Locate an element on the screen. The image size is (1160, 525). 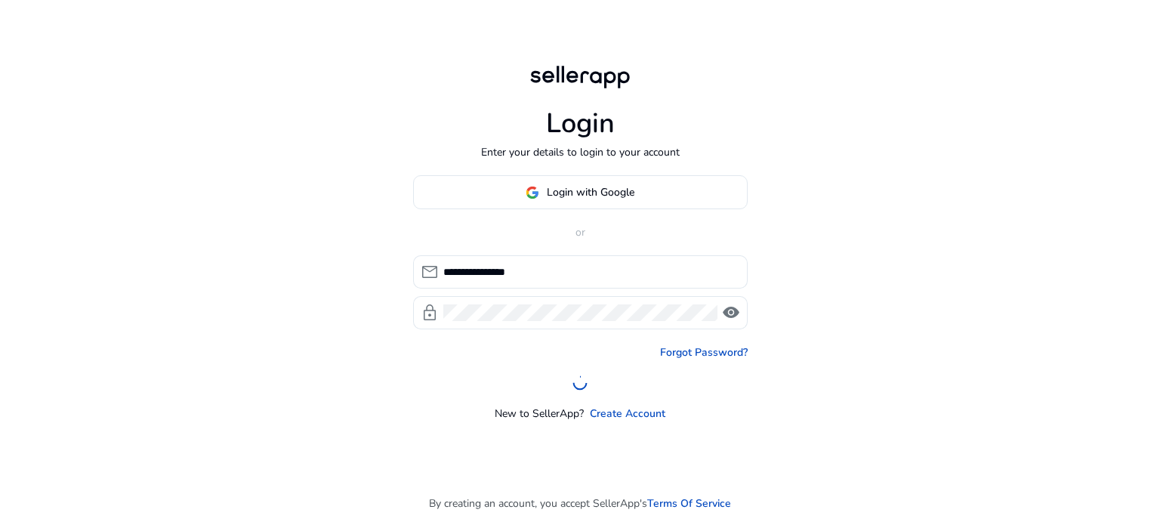
a: Forgot Password? is located at coordinates (704, 352).